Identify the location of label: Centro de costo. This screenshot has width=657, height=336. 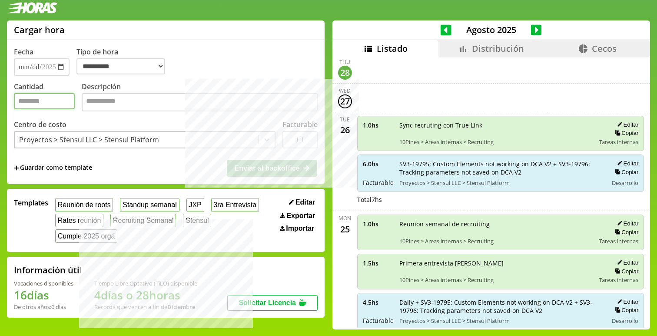
(40, 124).